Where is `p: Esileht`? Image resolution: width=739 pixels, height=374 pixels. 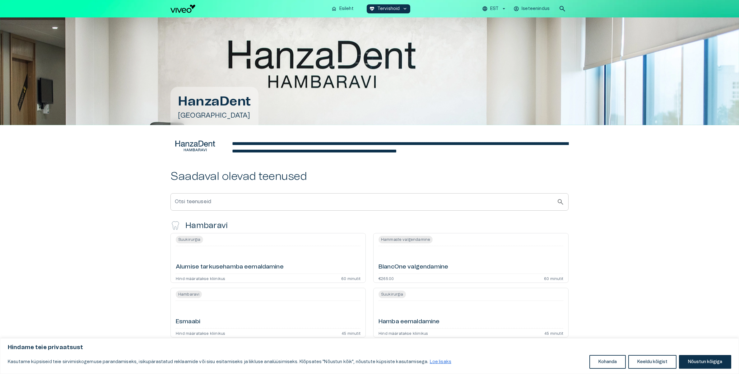
p: Esileht is located at coordinates (346, 9).